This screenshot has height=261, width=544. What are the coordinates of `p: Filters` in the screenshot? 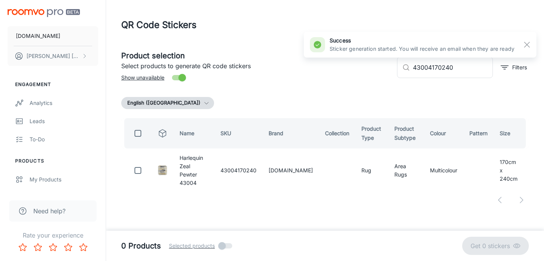 It's located at (519, 67).